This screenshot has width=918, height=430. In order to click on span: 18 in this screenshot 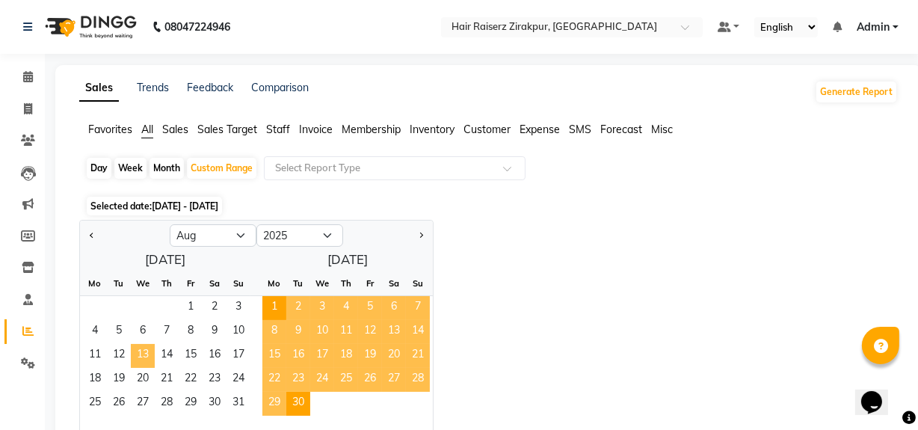, I will do `click(346, 356)`.